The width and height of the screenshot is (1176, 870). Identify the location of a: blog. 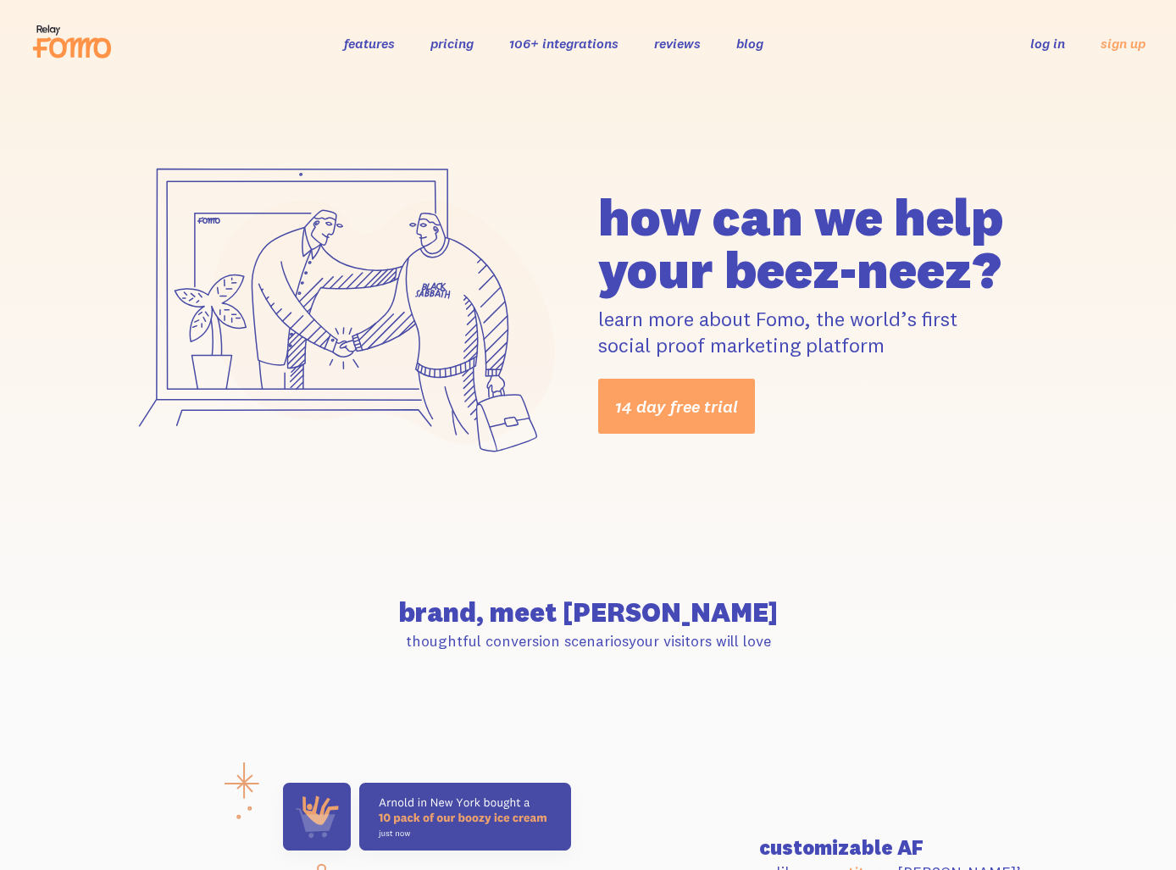
(750, 43).